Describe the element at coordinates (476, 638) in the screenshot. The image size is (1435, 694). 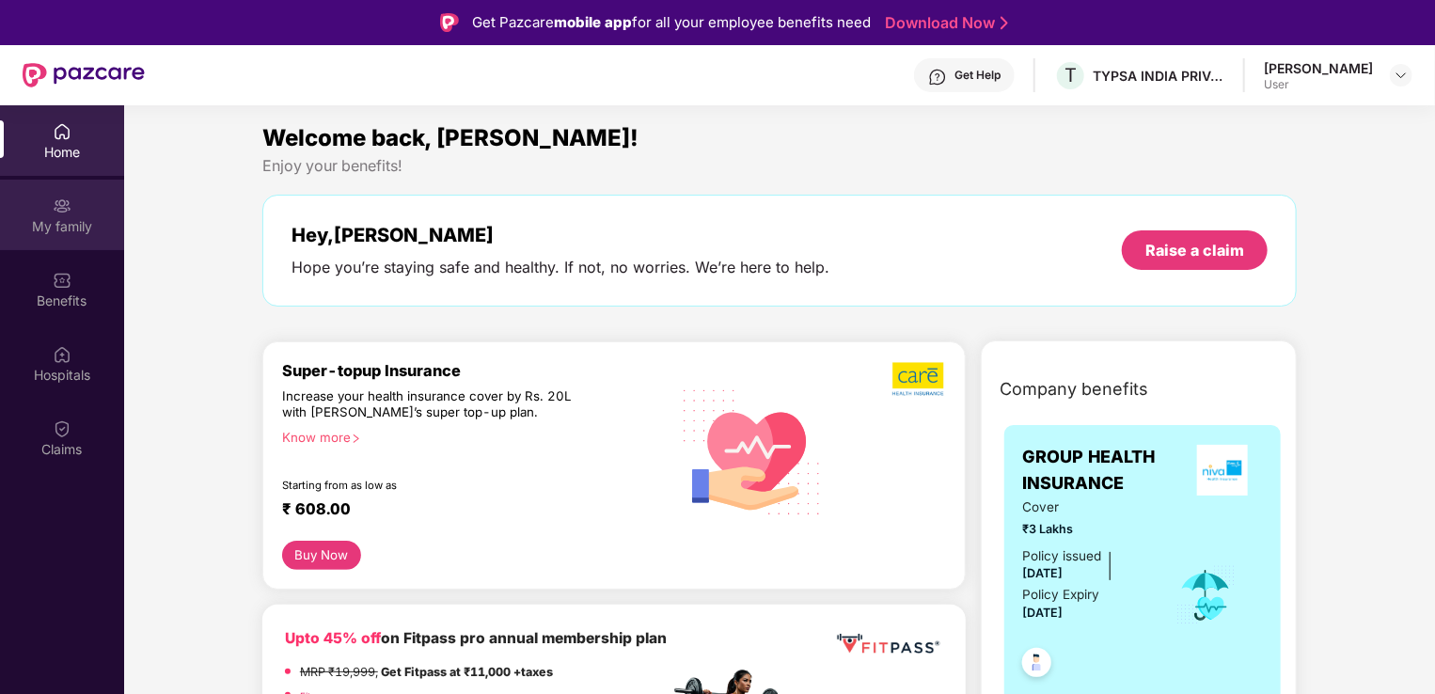
I see `b: on Fitpass pro annual membership plan` at that location.